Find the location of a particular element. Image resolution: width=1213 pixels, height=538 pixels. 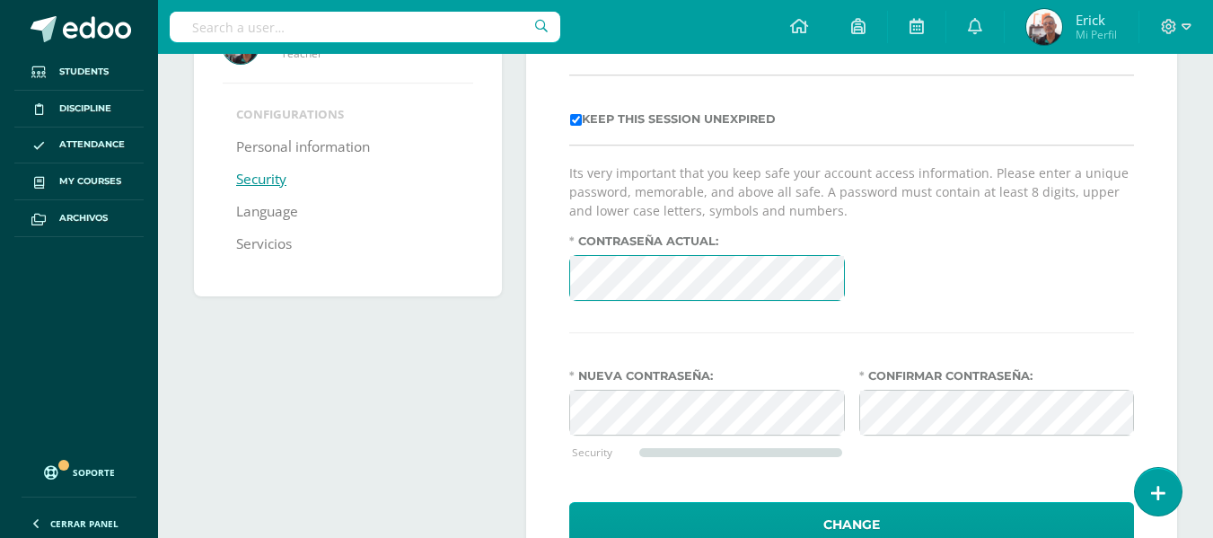

label: Nueva contraseña: is located at coordinates (707, 375).